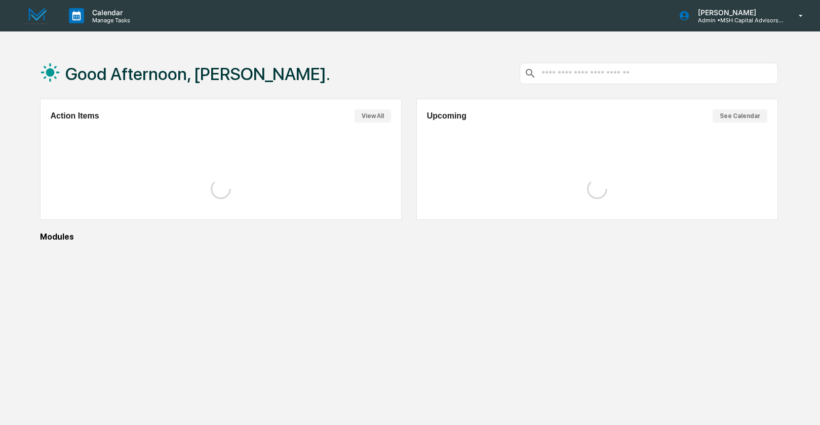  Describe the element at coordinates (36, 16) in the screenshot. I see `img: logo` at that location.